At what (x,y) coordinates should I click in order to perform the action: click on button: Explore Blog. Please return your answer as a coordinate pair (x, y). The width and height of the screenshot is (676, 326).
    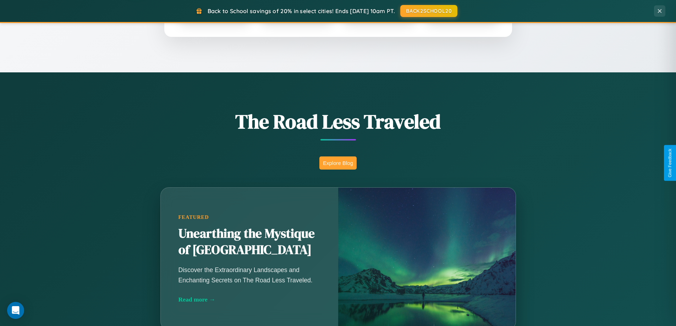
    Looking at the image, I should click on (338, 163).